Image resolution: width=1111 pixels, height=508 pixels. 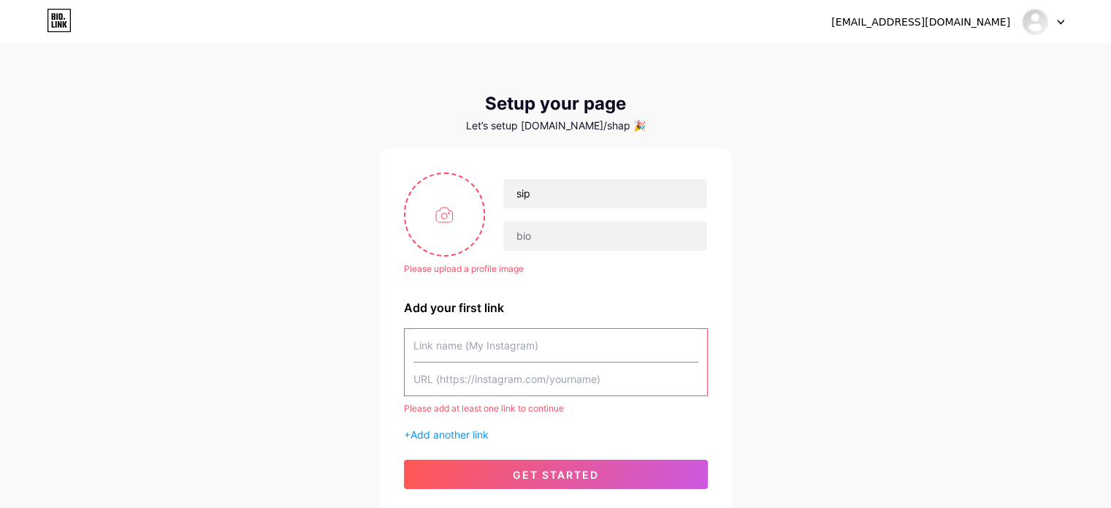 I want to click on div: Please upload a profile image, so click(x=556, y=269).